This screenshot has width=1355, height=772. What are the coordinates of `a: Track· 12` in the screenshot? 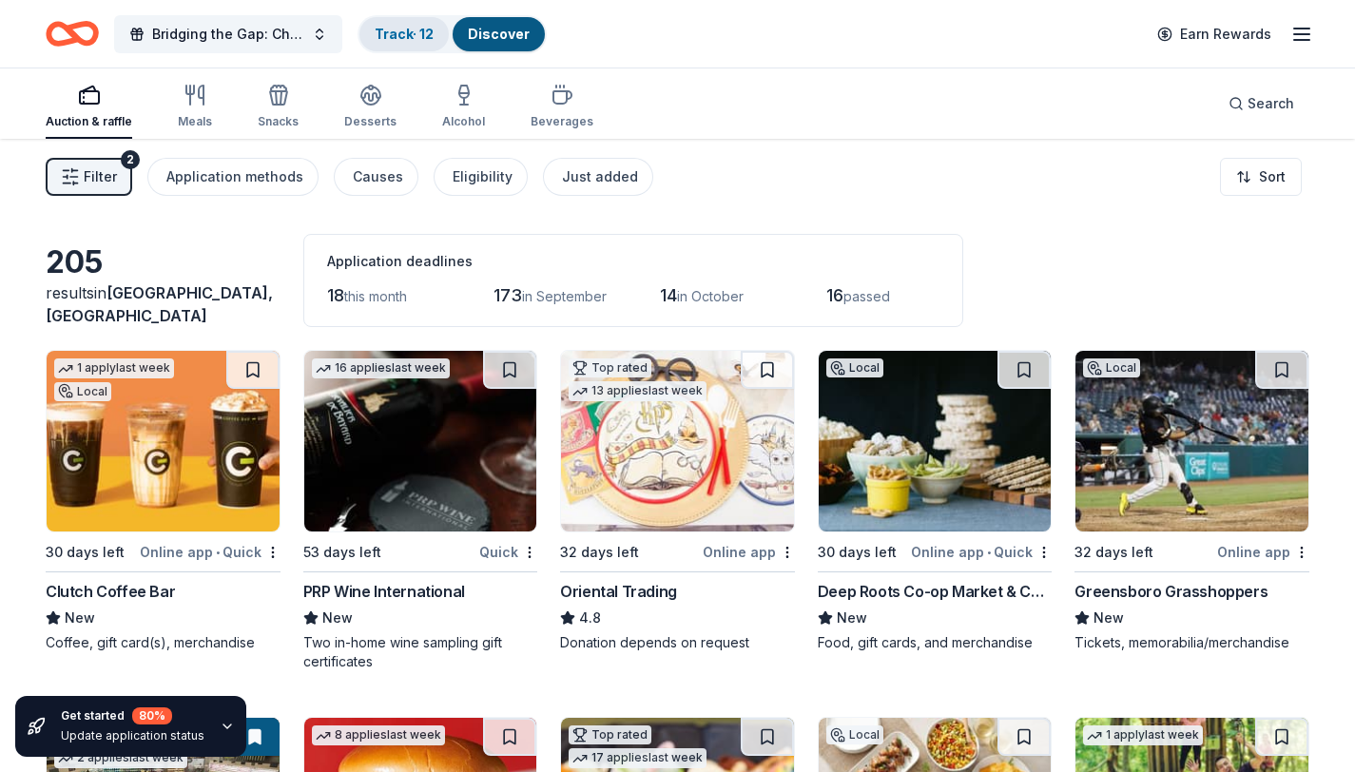 It's located at (404, 33).